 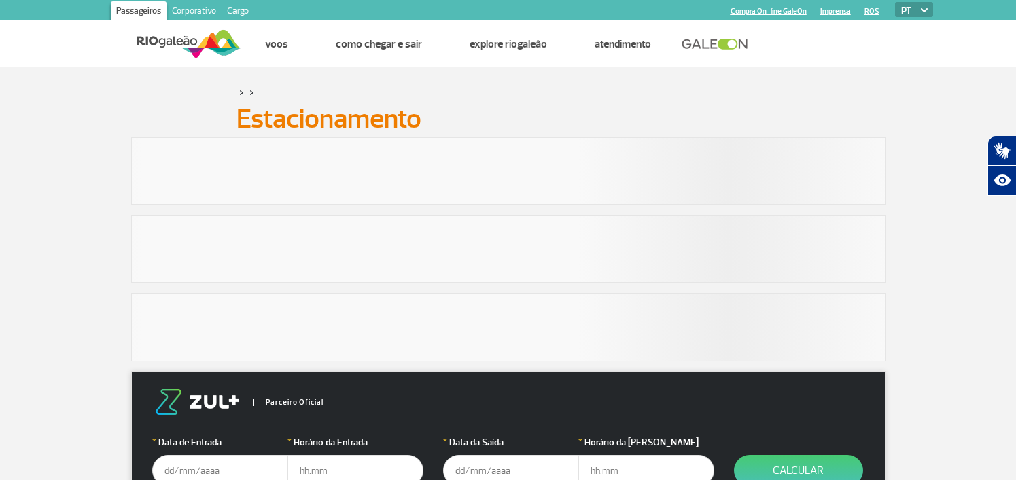 I want to click on a: Compra On-line GaleOn, so click(x=768, y=11).